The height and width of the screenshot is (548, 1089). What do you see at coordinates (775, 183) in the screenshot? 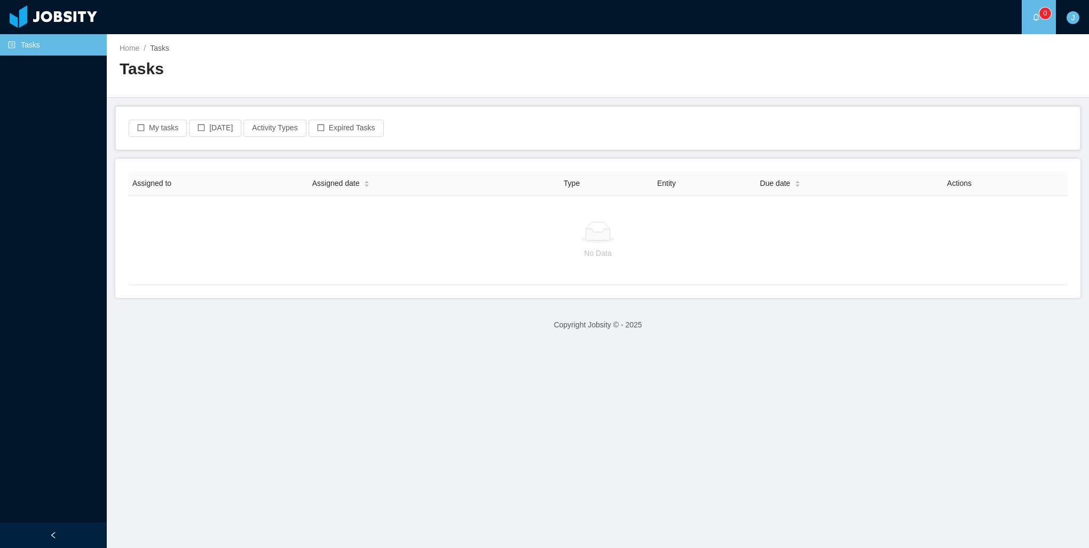
I see `span: Due date` at bounding box center [775, 183].